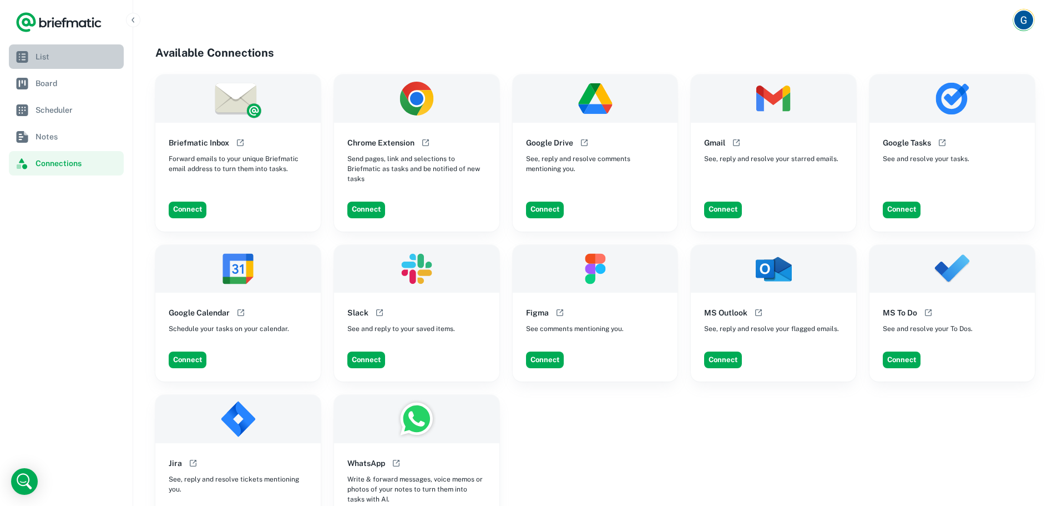  What do you see at coordinates (774, 98) in the screenshot?
I see `img: Gmail` at bounding box center [774, 98].